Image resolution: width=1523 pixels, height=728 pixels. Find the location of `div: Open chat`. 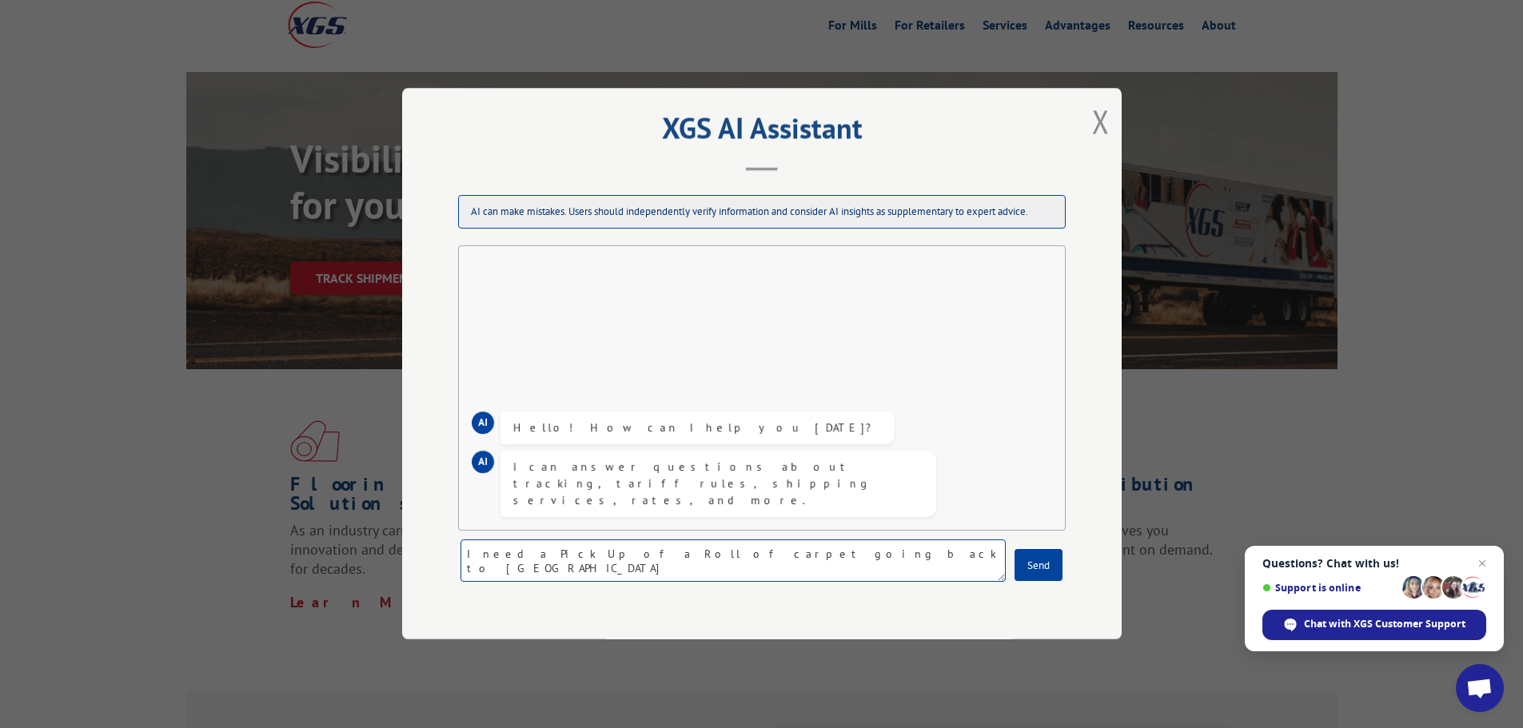

div: Open chat is located at coordinates (1480, 688).